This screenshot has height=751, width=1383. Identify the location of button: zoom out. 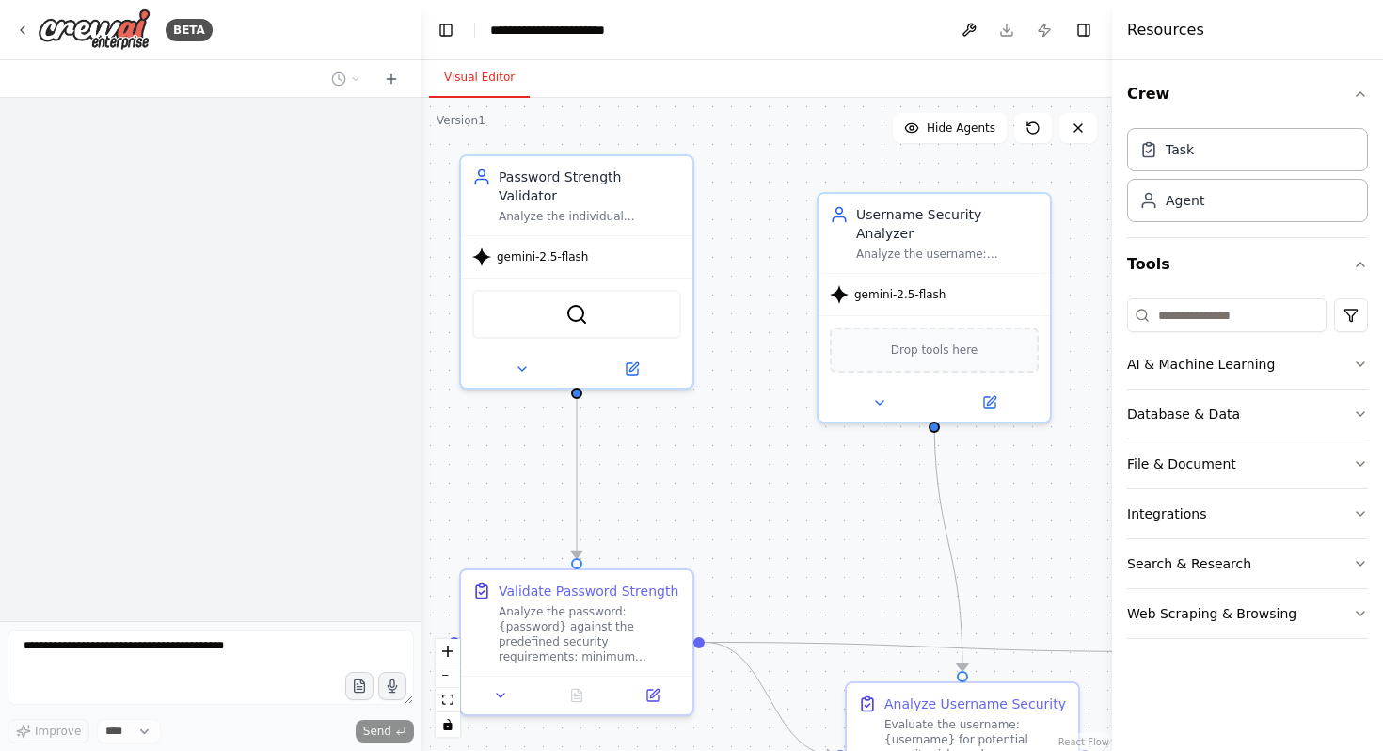
(448, 676).